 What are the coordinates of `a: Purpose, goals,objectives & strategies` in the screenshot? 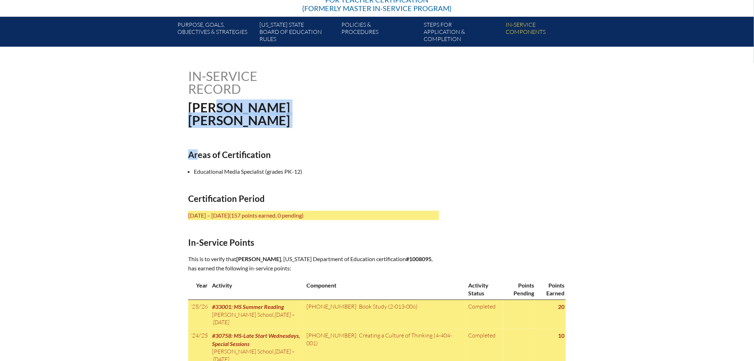 It's located at (216, 33).